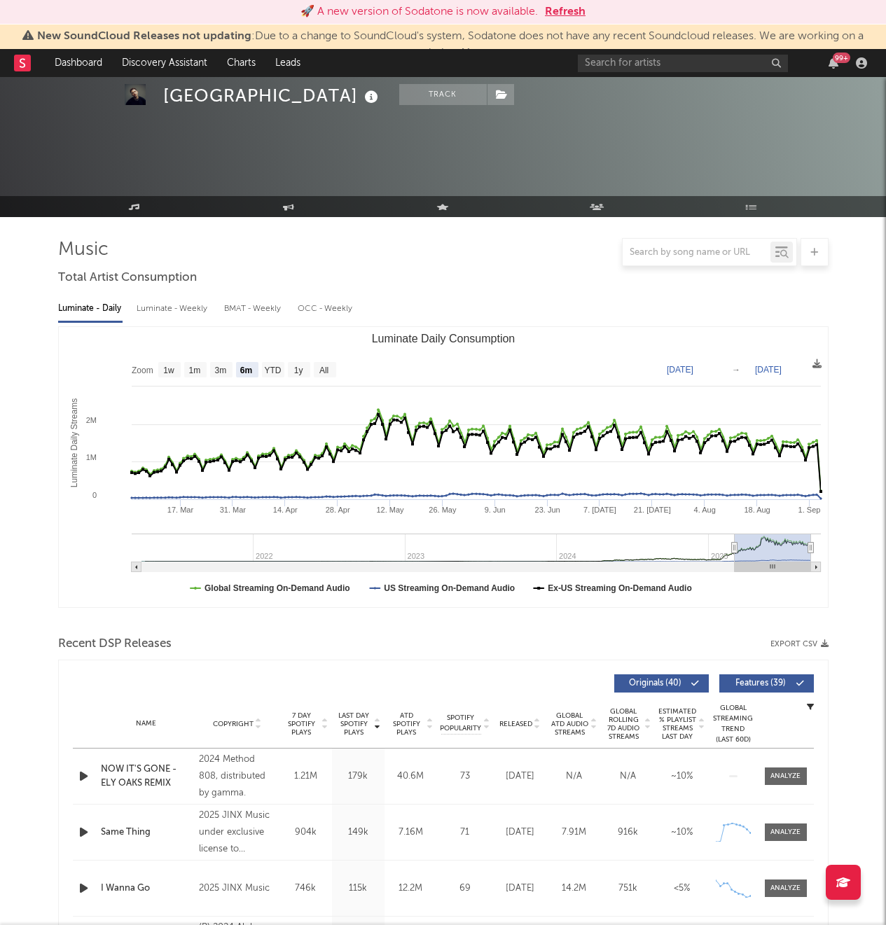 The width and height of the screenshot is (886, 925). Describe the element at coordinates (443, 467) in the screenshot. I see `svg: Luminate Daily Consumption` at that location.